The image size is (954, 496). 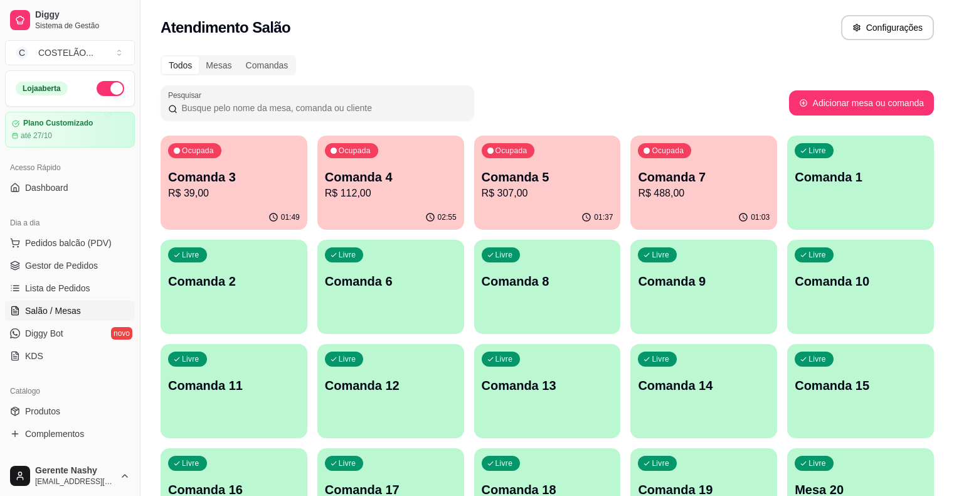 What do you see at coordinates (44, 333) in the screenshot?
I see `span: Diggy Bot` at bounding box center [44, 333].